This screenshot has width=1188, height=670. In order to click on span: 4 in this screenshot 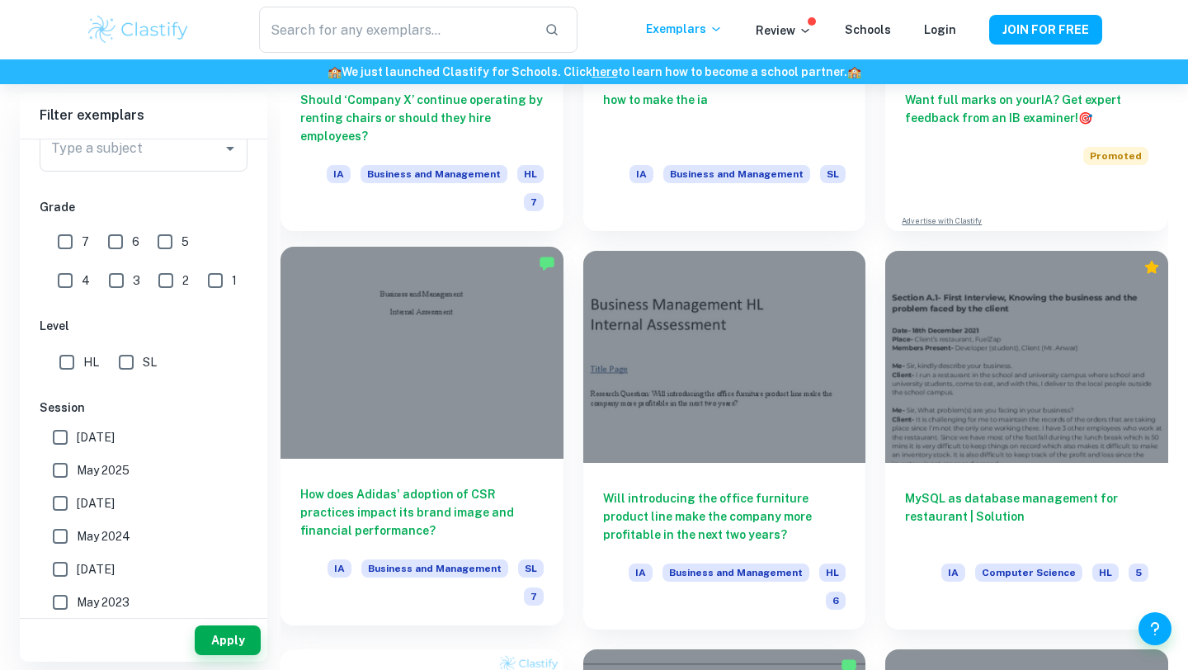, I will do `click(86, 281)`.